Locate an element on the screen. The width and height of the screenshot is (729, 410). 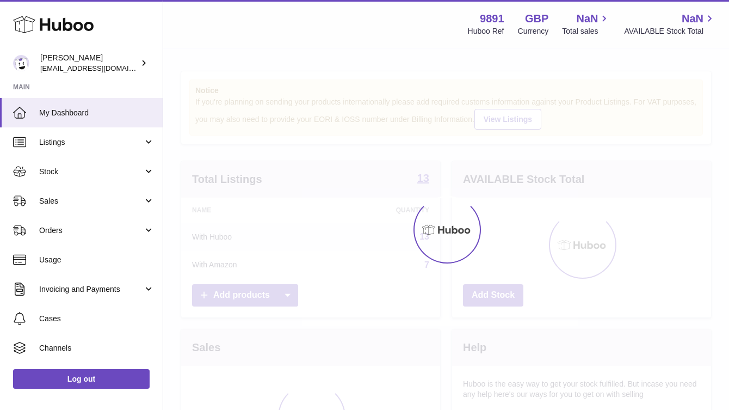
strong: 9891 is located at coordinates (492, 19).